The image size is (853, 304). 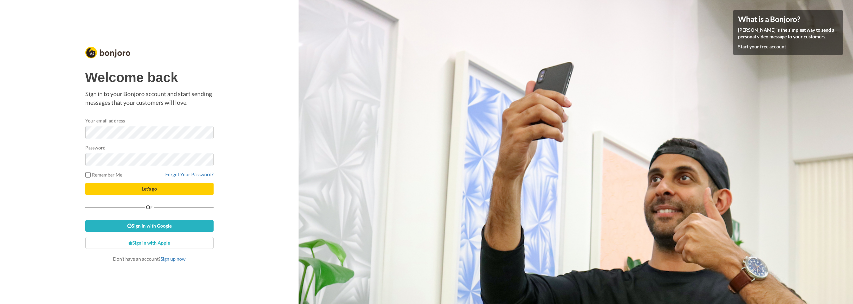 What do you see at coordinates (104, 174) in the screenshot?
I see `label: Remember Me` at bounding box center [104, 174].